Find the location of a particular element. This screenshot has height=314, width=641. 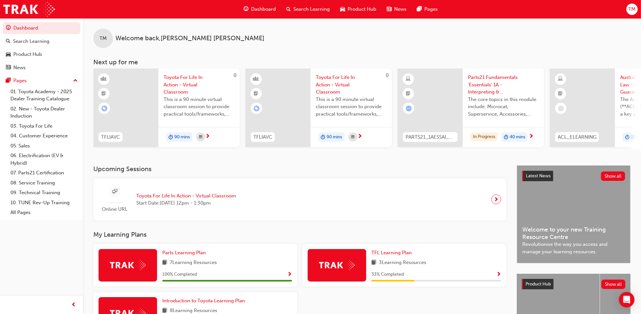

a: search-iconSearch Learning is located at coordinates (308, 9).